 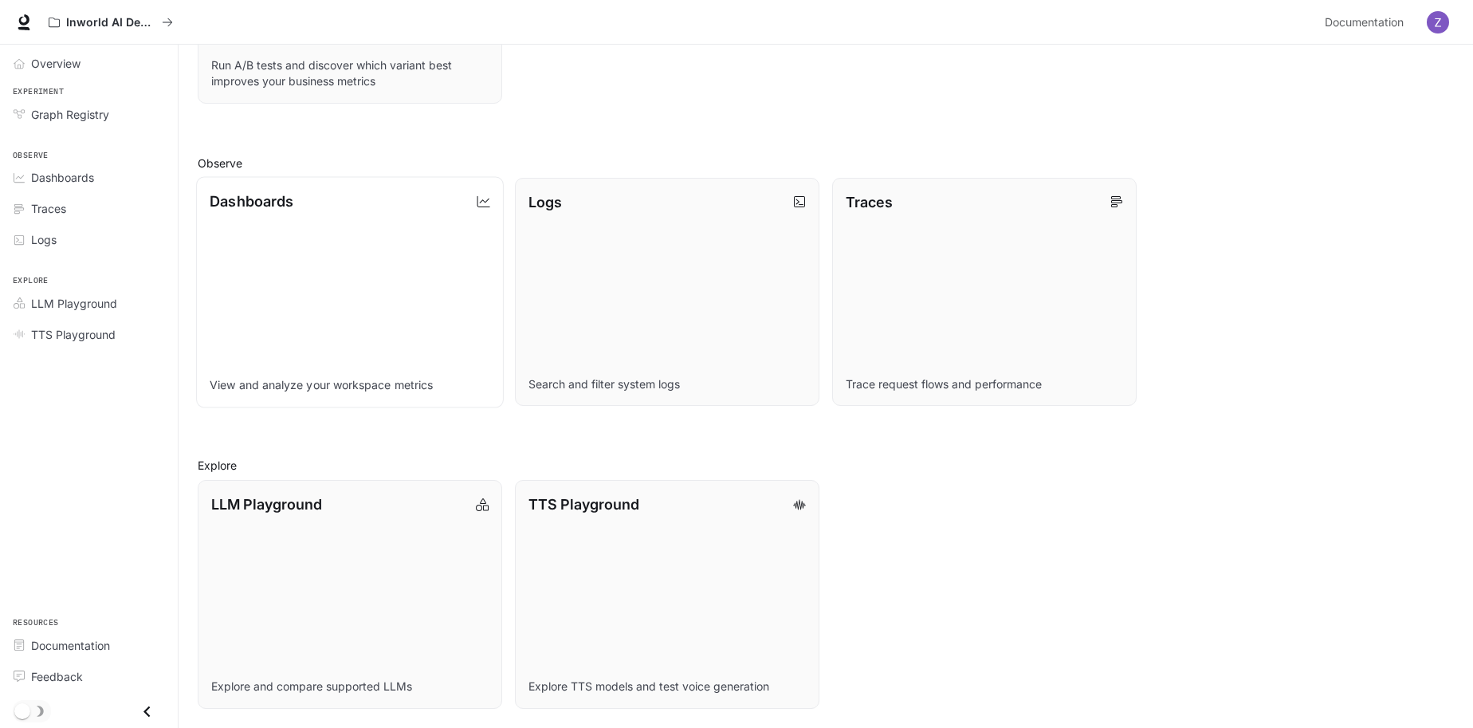 I want to click on span: LLM Playground, so click(x=74, y=303).